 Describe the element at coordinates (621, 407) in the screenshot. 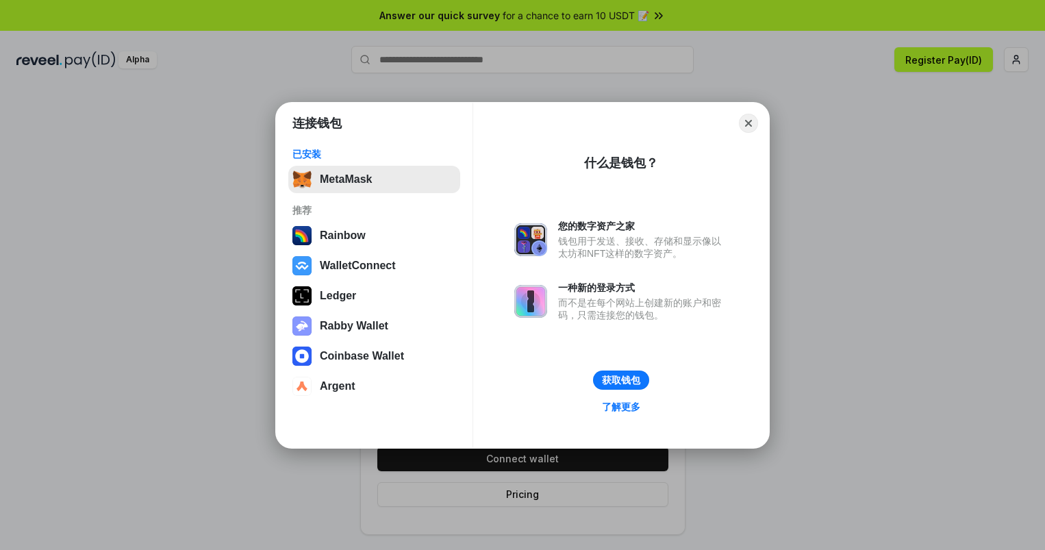

I see `div: 了解更多` at that location.